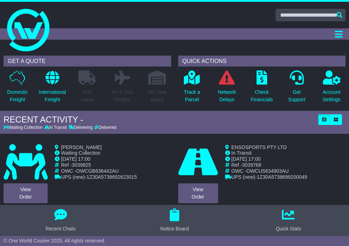 The image size is (349, 246). Describe the element at coordinates (87, 96) in the screenshot. I see `p: Full Loads` at that location.